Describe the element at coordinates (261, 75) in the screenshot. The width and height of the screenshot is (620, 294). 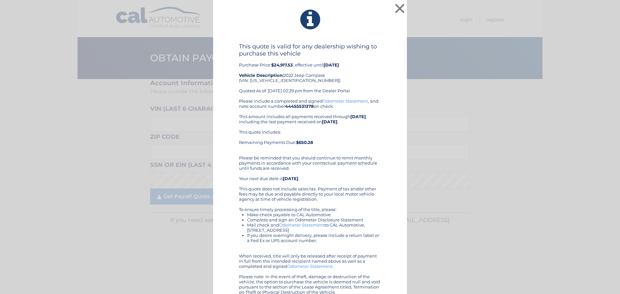
I see `strong: Vehicle Description:` at that location.